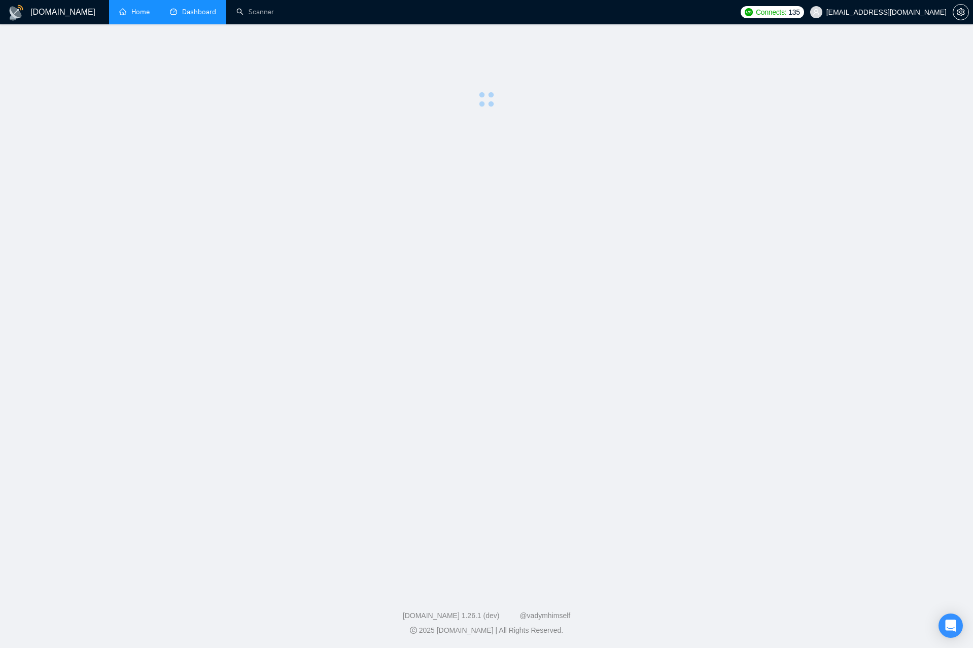  Describe the element at coordinates (794, 12) in the screenshot. I see `span: 135` at that location.